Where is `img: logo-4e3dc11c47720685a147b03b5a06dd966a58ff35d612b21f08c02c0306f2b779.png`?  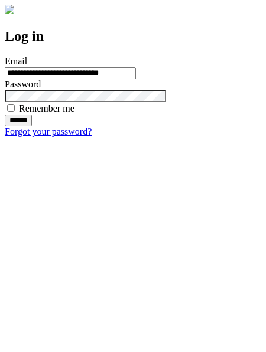 img: logo-4e3dc11c47720685a147b03b5a06dd966a58ff35d612b21f08c02c0306f2b779.png is located at coordinates (9, 9).